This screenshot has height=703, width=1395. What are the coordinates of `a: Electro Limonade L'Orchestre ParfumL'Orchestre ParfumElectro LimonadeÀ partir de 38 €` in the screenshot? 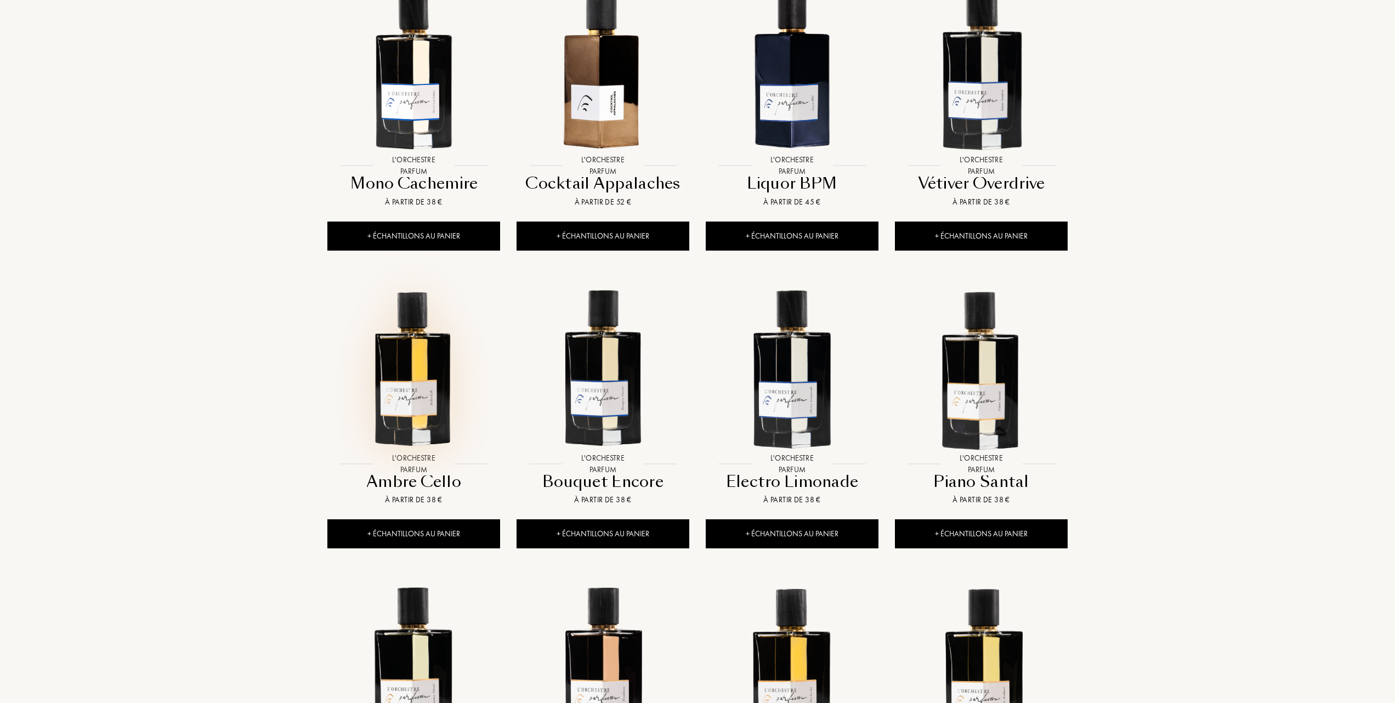 It's located at (792, 395).